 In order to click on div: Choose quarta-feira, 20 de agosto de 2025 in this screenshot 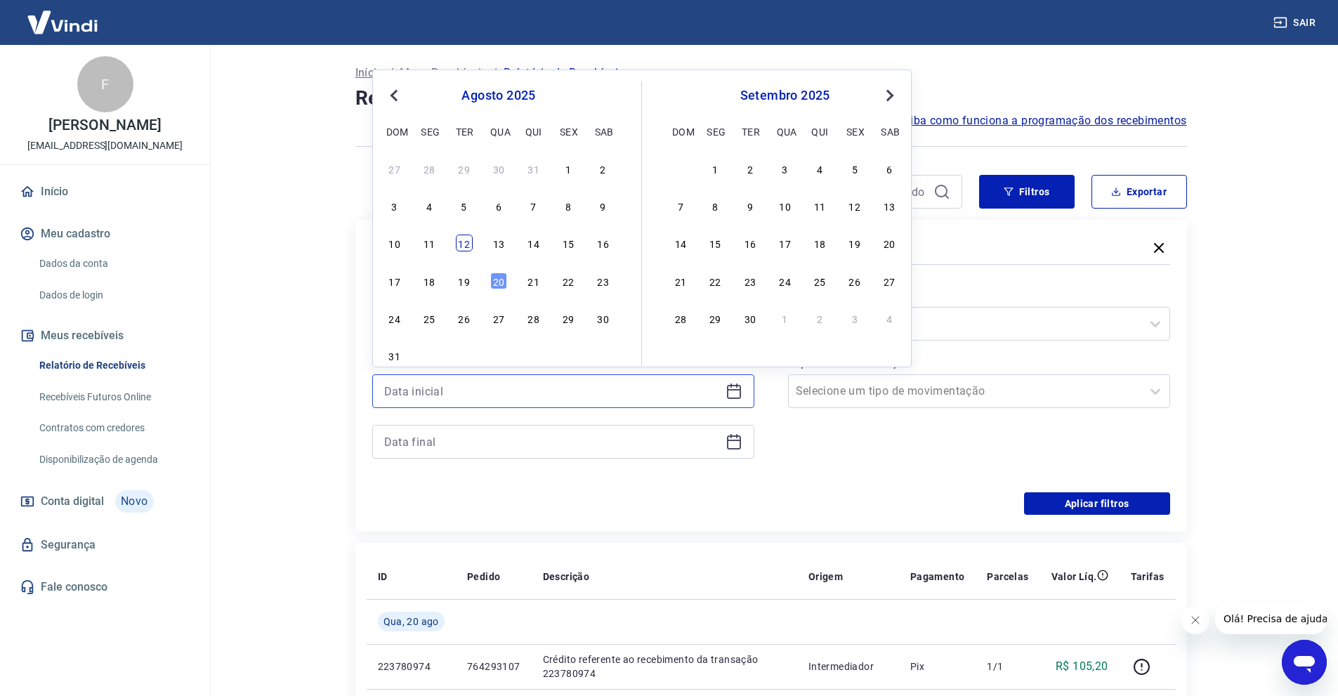, I will do `click(499, 281)`.